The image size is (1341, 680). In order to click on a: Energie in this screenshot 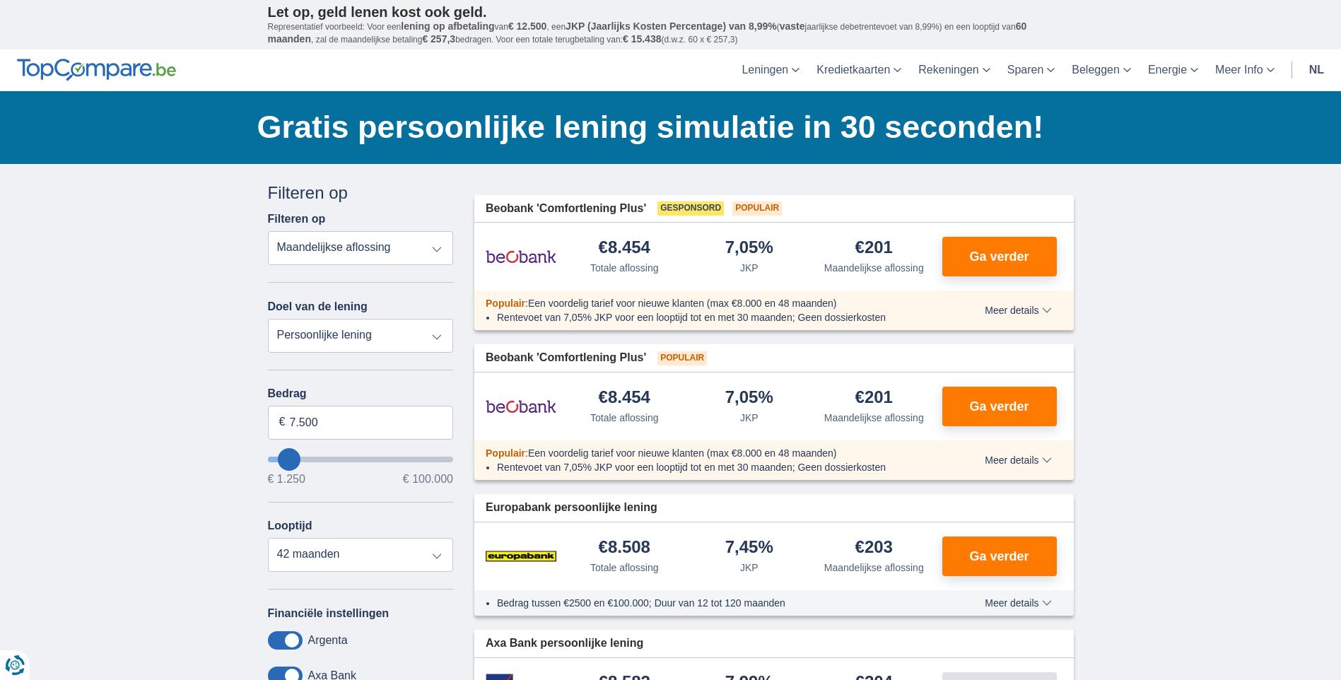, I will do `click(1173, 70)`.